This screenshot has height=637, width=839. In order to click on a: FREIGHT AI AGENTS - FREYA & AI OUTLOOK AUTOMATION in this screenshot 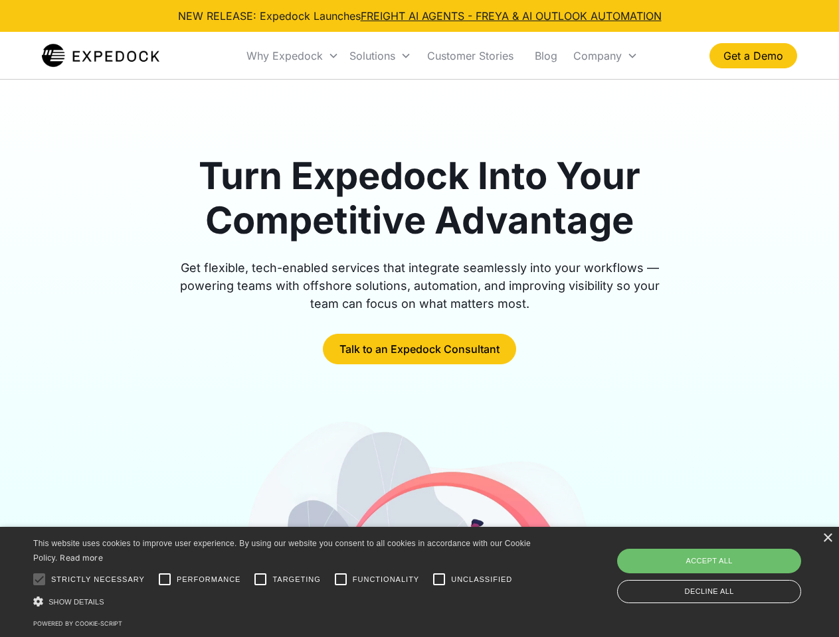, I will do `click(511, 16)`.